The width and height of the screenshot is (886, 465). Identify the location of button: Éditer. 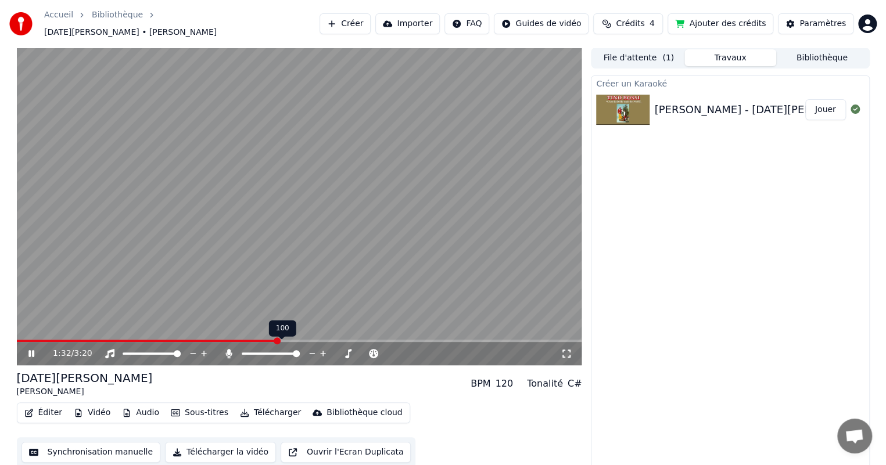
(43, 413).